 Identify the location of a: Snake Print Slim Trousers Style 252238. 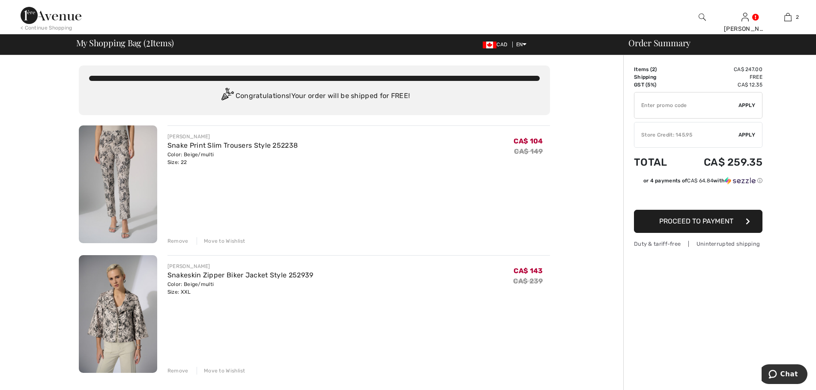
(233, 145).